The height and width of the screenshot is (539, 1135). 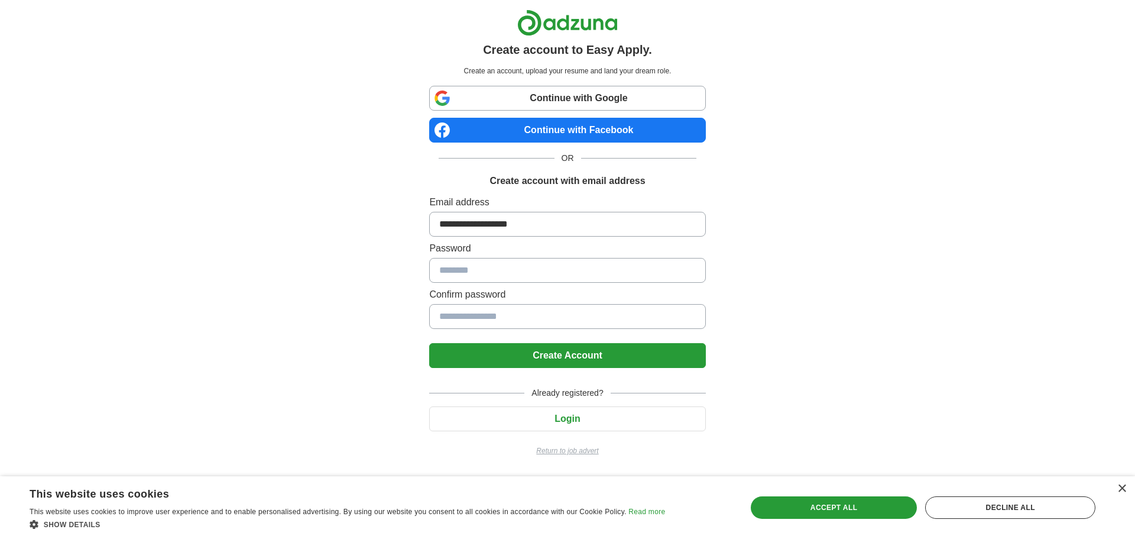 What do you see at coordinates (568, 158) in the screenshot?
I see `span: OR` at bounding box center [568, 158].